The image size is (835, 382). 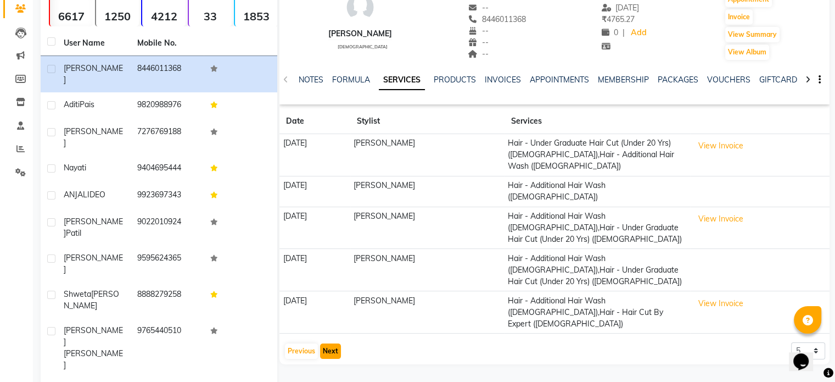 I want to click on span: Pais, so click(x=87, y=104).